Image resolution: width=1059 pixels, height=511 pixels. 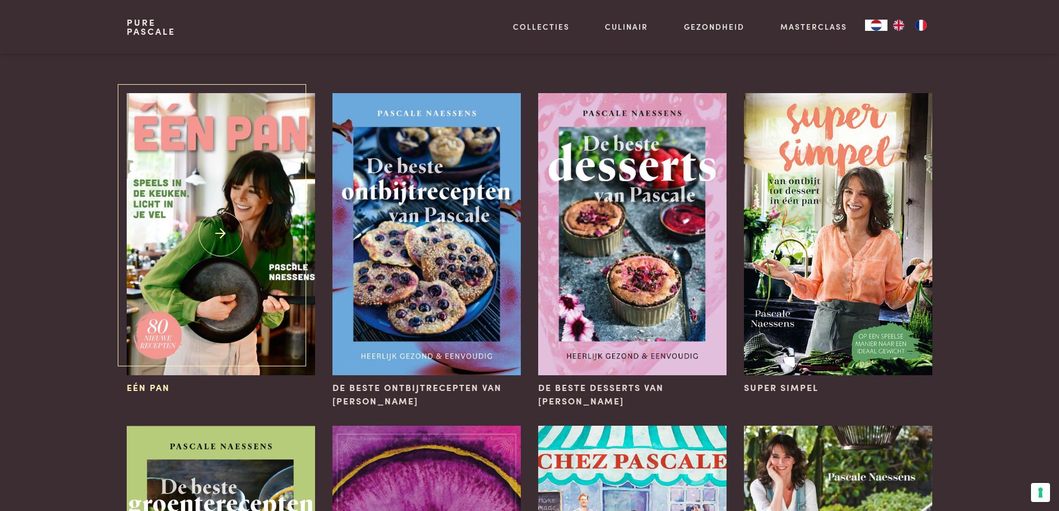 What do you see at coordinates (626, 26) in the screenshot?
I see `a: Culinair` at bounding box center [626, 26].